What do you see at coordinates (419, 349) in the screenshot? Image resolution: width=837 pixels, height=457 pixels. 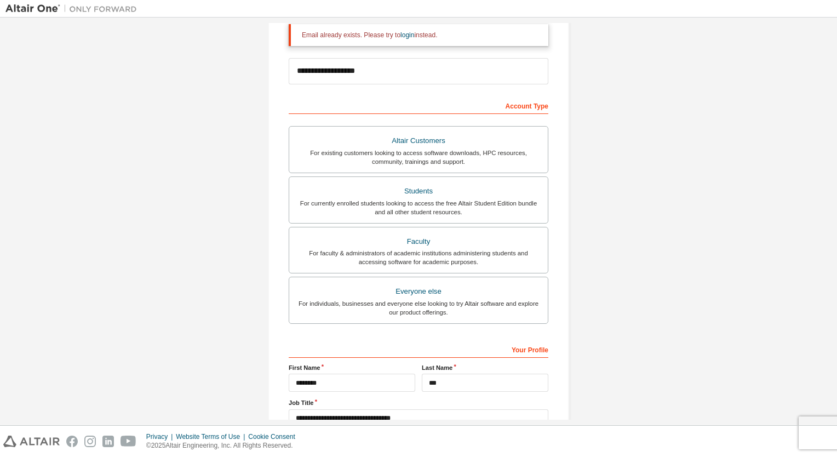 I see `div: Your Profile` at bounding box center [419, 349].